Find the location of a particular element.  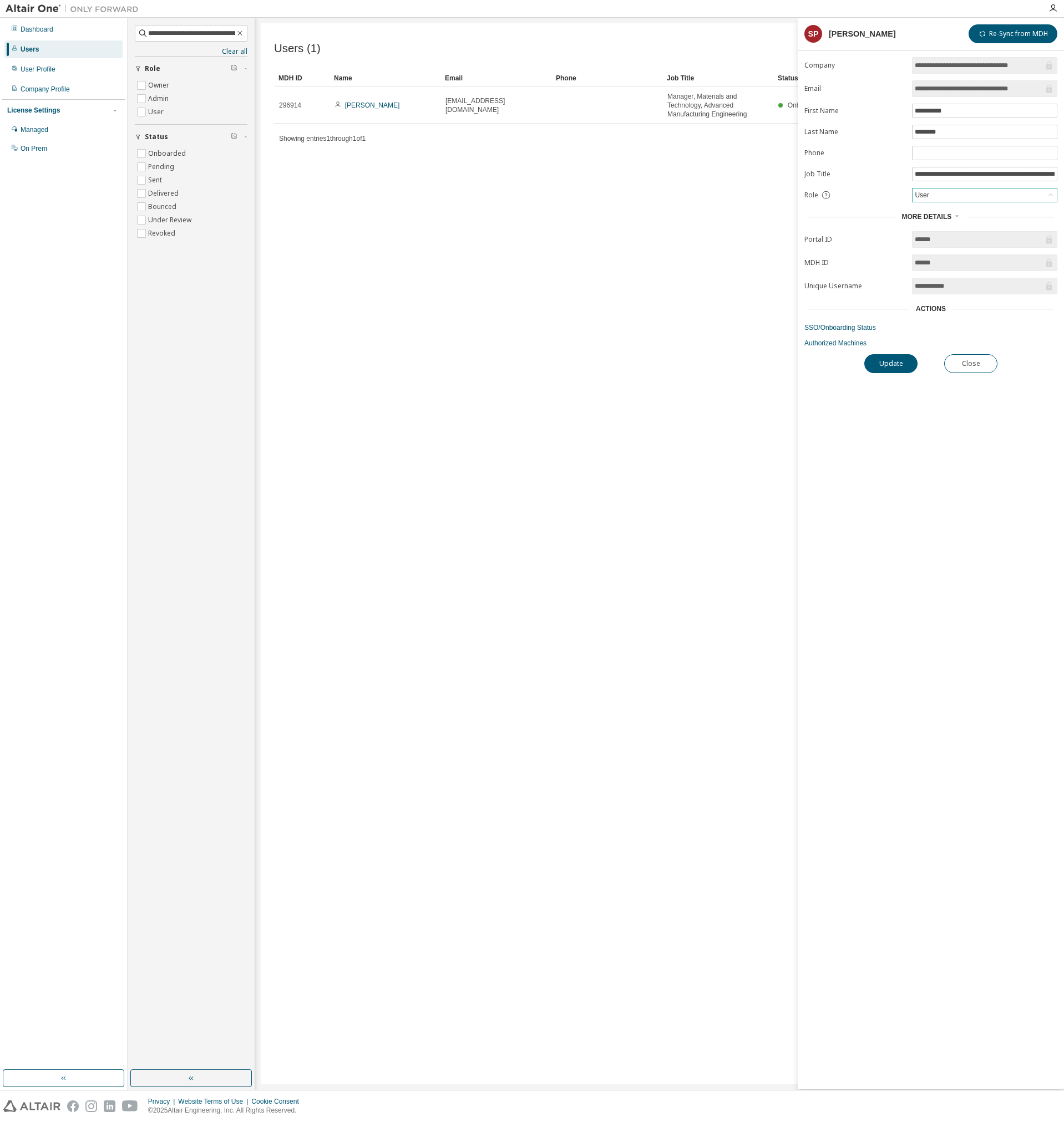

label: Revoked is located at coordinates (163, 233).